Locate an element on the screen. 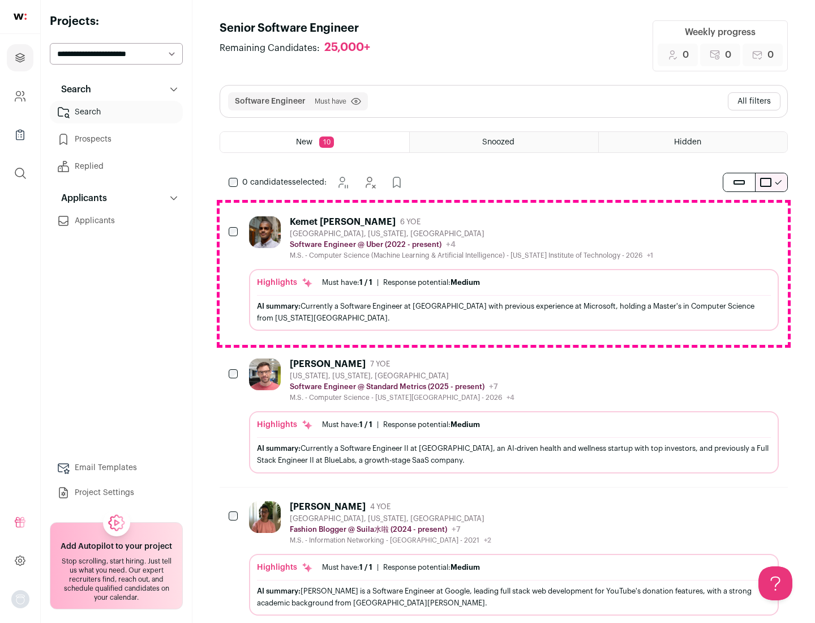 This screenshot has width=815, height=623. a: Applicants is located at coordinates (116, 221).